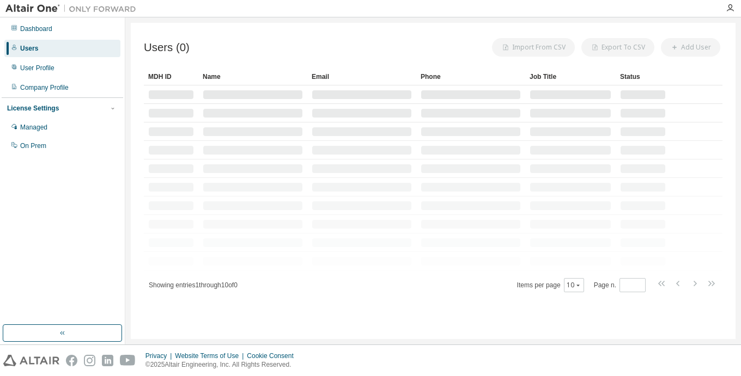 The width and height of the screenshot is (741, 376). Describe the element at coordinates (34, 127) in the screenshot. I see `div: Managed` at that location.